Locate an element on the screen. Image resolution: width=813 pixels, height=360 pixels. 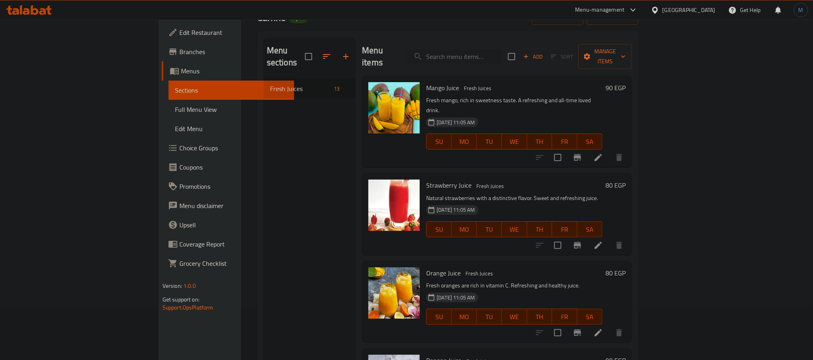
a: Support.OpsPlatform is located at coordinates (188, 308).